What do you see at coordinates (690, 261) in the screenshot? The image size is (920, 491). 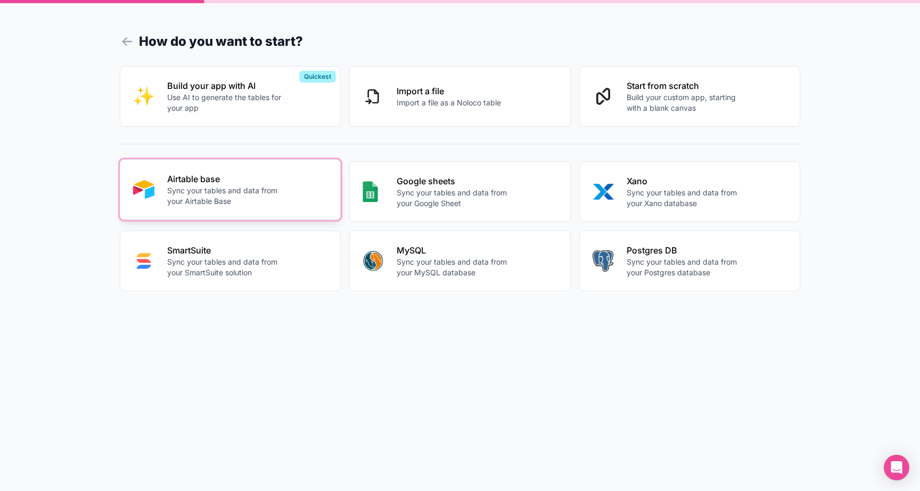 I see `button: POSTGRESPostgres DBSync your tables and data from your Postgres database` at bounding box center [690, 261].